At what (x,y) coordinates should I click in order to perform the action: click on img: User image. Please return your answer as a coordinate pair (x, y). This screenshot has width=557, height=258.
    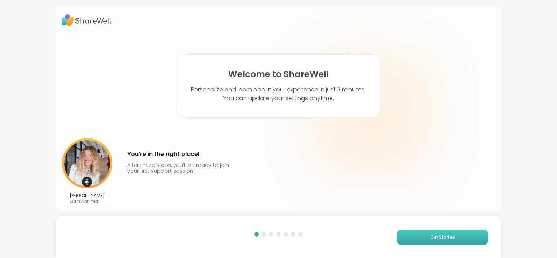
    Looking at the image, I should click on (87, 163).